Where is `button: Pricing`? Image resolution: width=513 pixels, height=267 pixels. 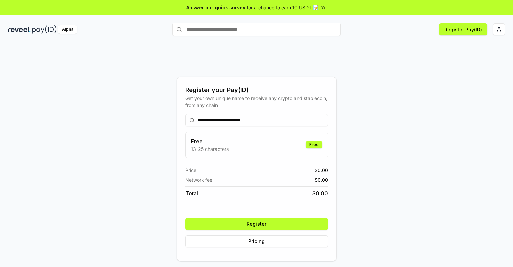
button: Pricing is located at coordinates (257, 241).